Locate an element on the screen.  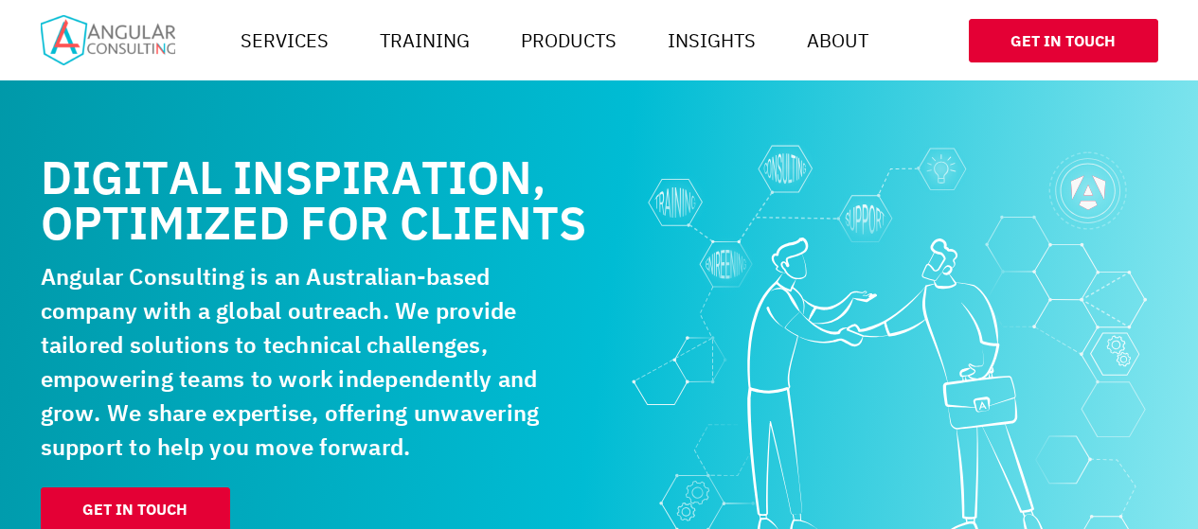
a: Training is located at coordinates (424, 41).